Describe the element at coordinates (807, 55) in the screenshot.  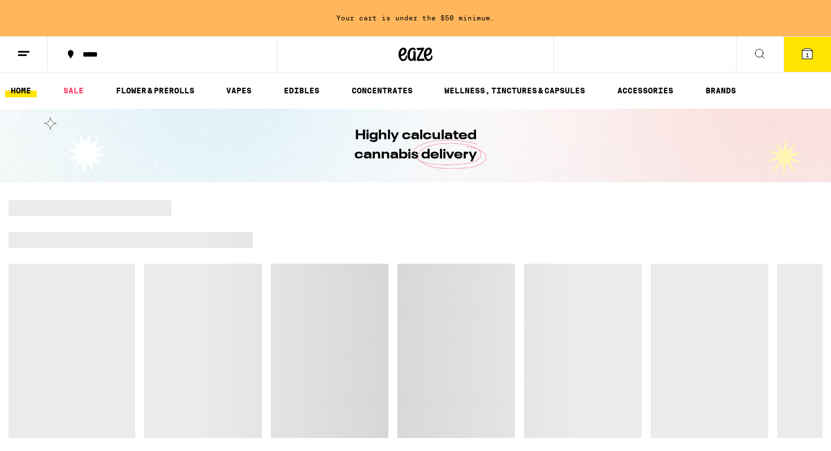
I see `span: 1` at that location.